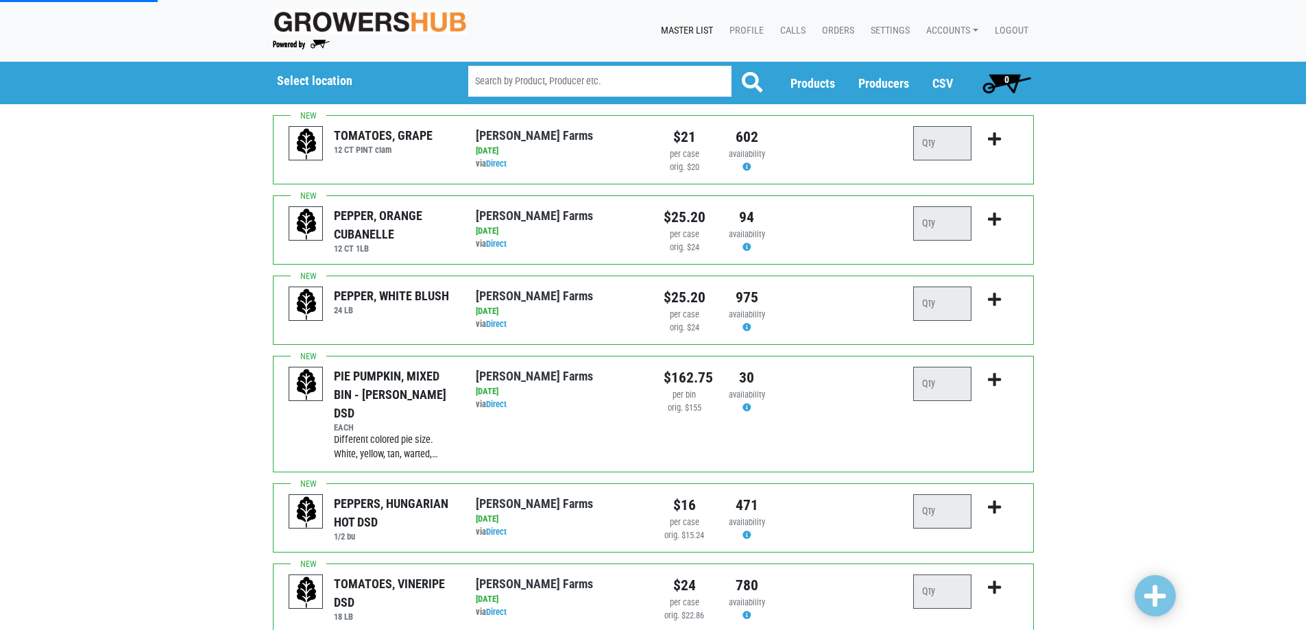 The height and width of the screenshot is (630, 1306). Describe the element at coordinates (684, 615) in the screenshot. I see `div: orig. $22.86` at that location.